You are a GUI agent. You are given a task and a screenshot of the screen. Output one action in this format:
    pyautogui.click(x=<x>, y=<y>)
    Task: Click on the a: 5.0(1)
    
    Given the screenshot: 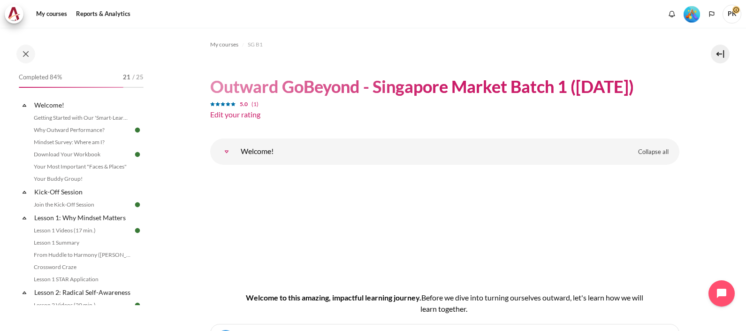 What is the action you would take?
    pyautogui.click(x=234, y=103)
    